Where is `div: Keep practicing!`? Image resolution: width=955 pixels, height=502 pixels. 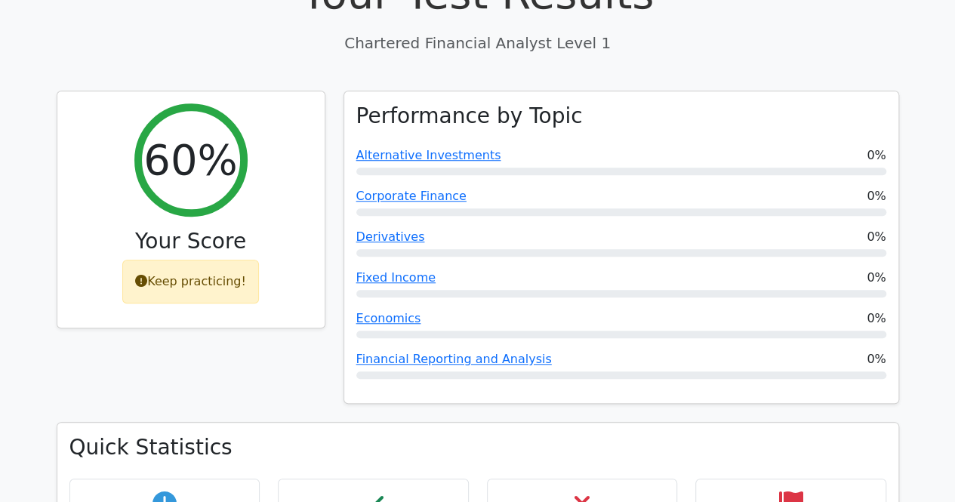
div: Keep practicing! is located at coordinates (190, 282).